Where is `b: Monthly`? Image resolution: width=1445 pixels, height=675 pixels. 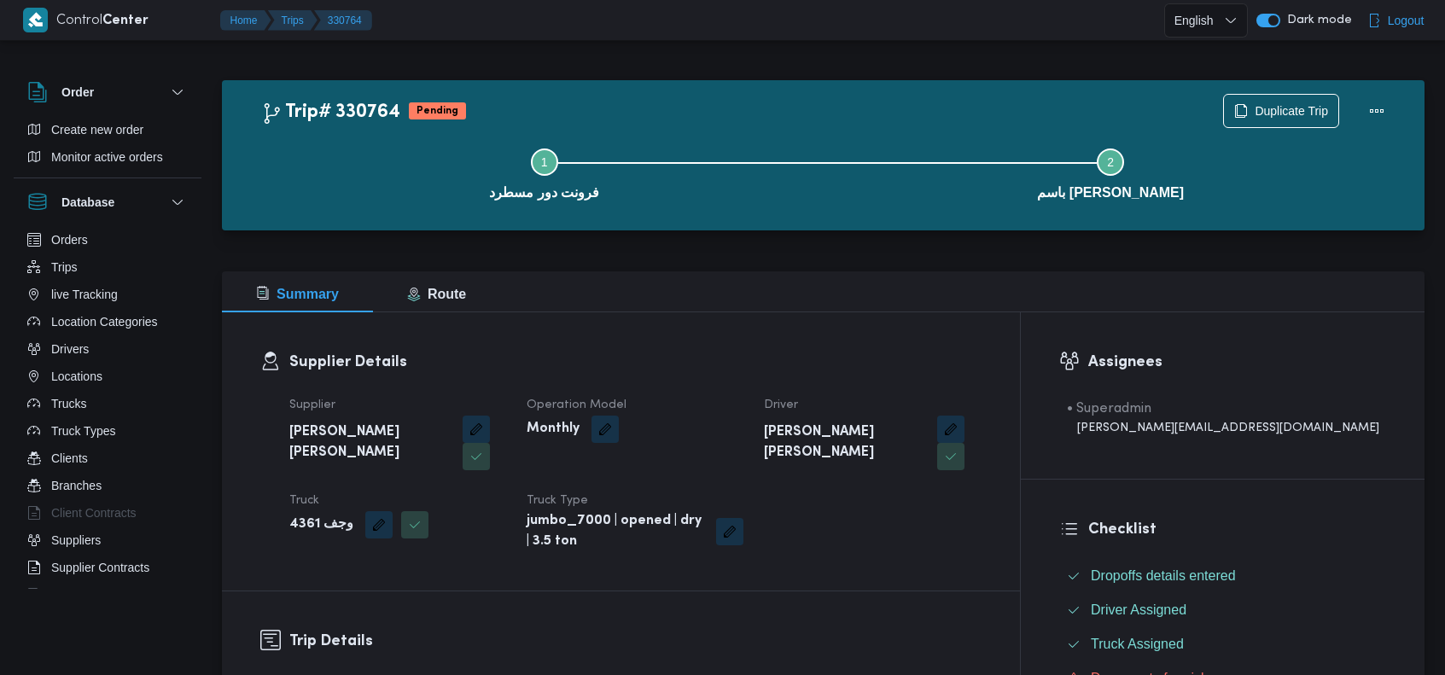
b: Monthly is located at coordinates (553, 429).